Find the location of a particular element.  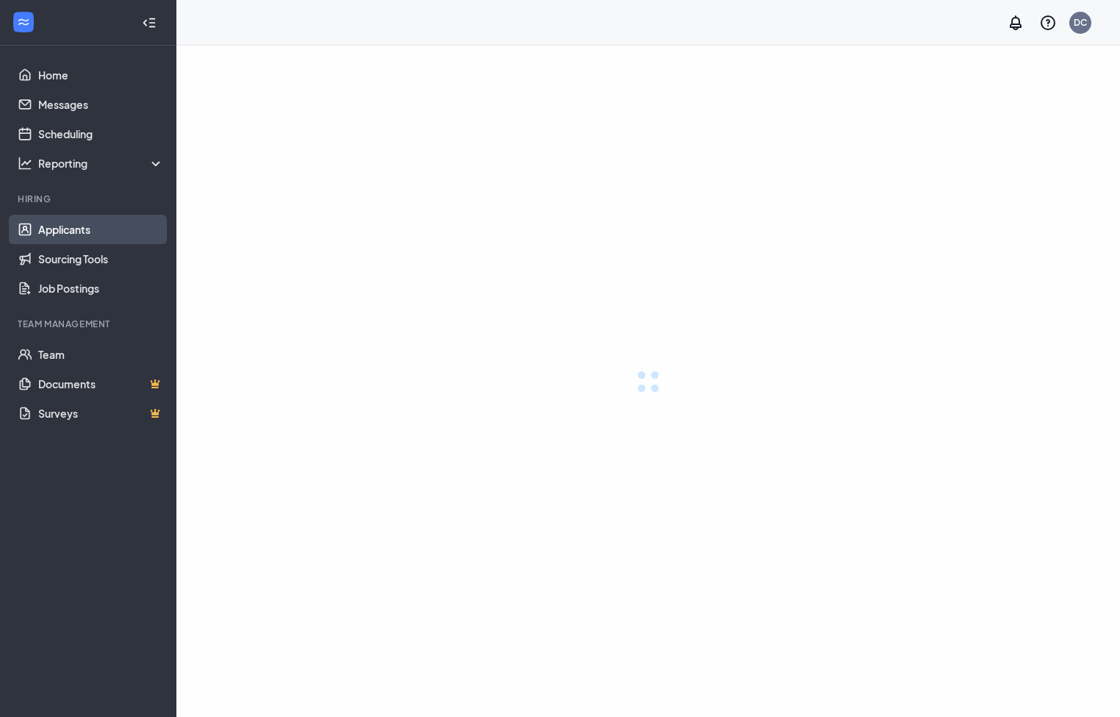

svg: Analysis is located at coordinates (25, 163).